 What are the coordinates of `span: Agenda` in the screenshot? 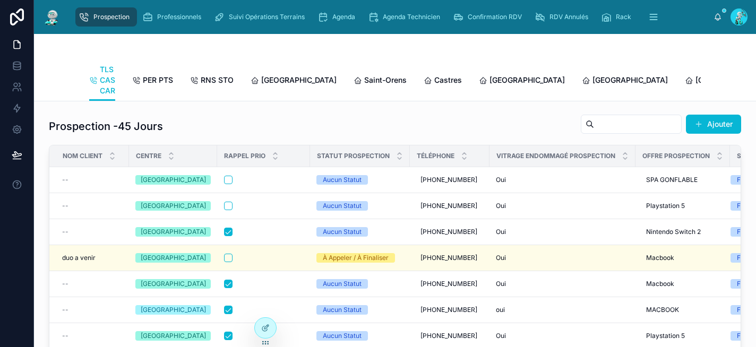 It's located at (344, 17).